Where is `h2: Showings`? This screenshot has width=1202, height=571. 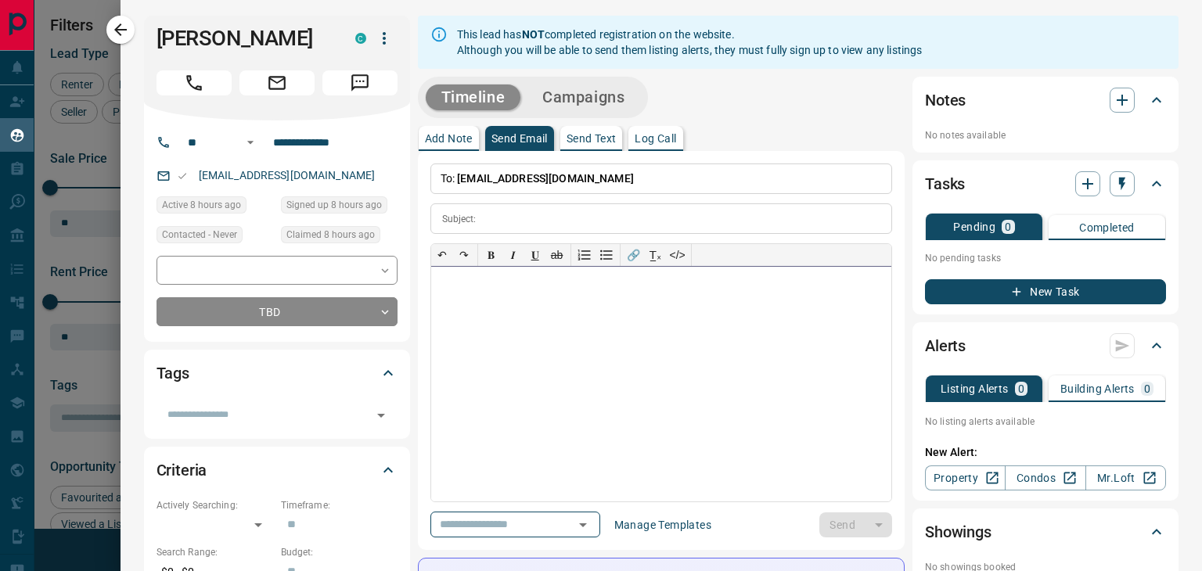 h2: Showings is located at coordinates (958, 532).